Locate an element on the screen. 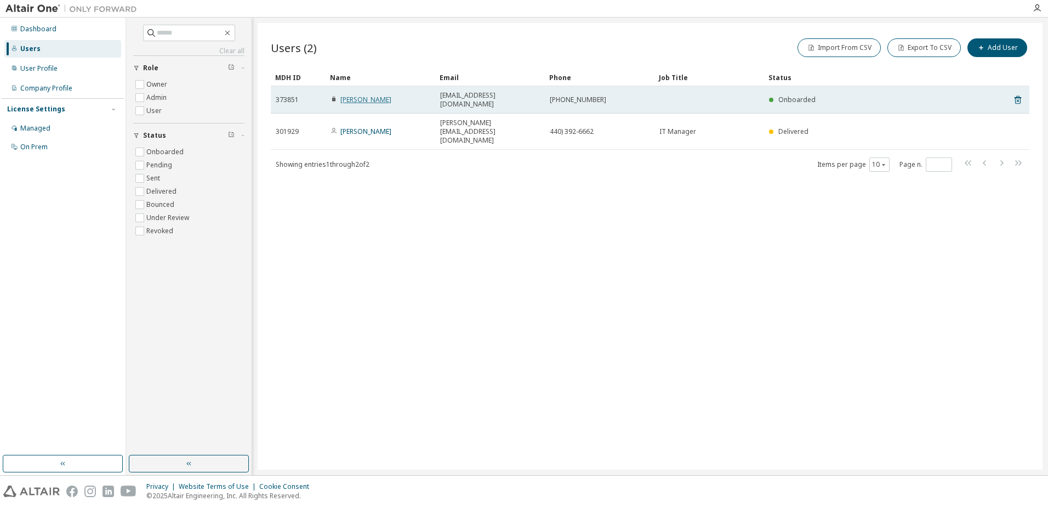 The height and width of the screenshot is (507, 1048). span: 373851 is located at coordinates (287, 100).